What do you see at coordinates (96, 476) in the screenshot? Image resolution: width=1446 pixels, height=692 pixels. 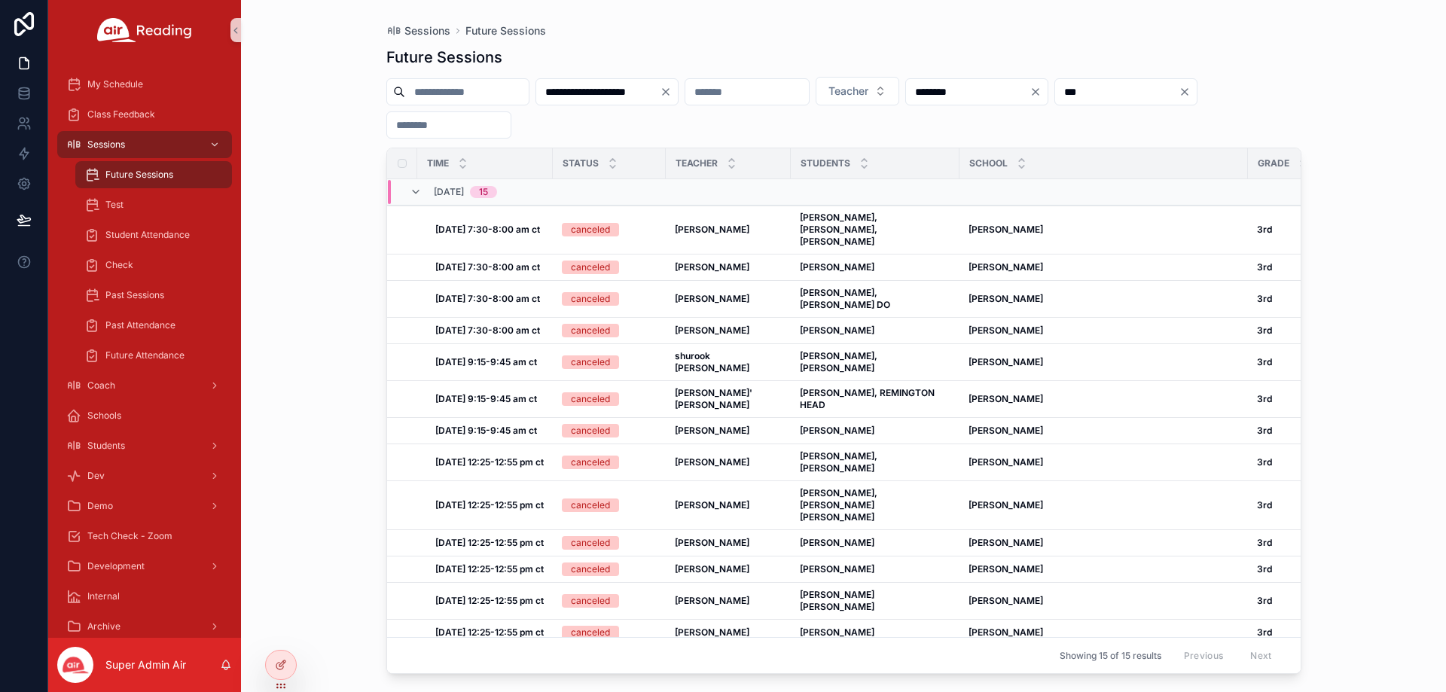 I see `span: Dev` at bounding box center [96, 476].